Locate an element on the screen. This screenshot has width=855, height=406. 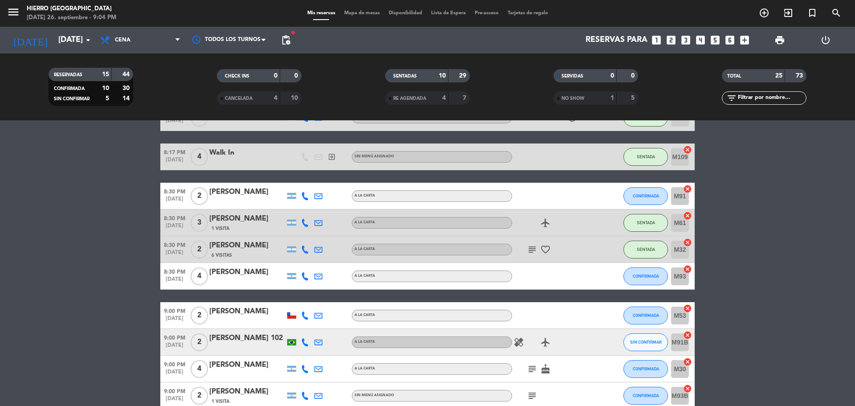
span: Mis reservas is located at coordinates (321, 13).